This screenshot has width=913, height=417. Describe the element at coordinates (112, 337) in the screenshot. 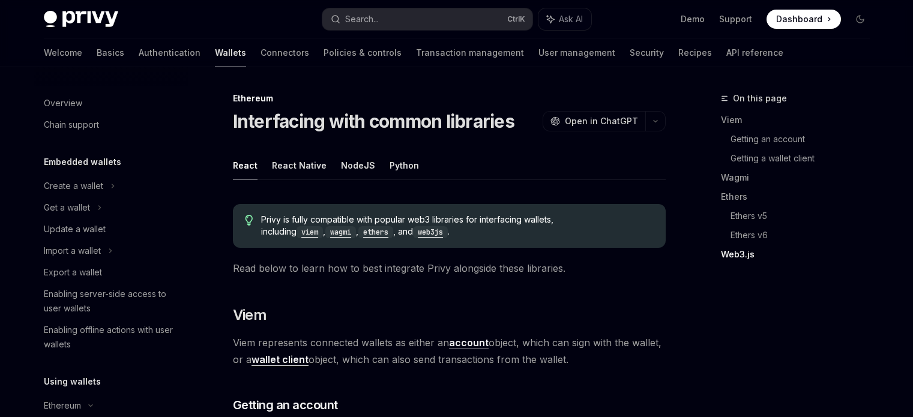

I see `div: Enabling offline actions with user wallets` at that location.